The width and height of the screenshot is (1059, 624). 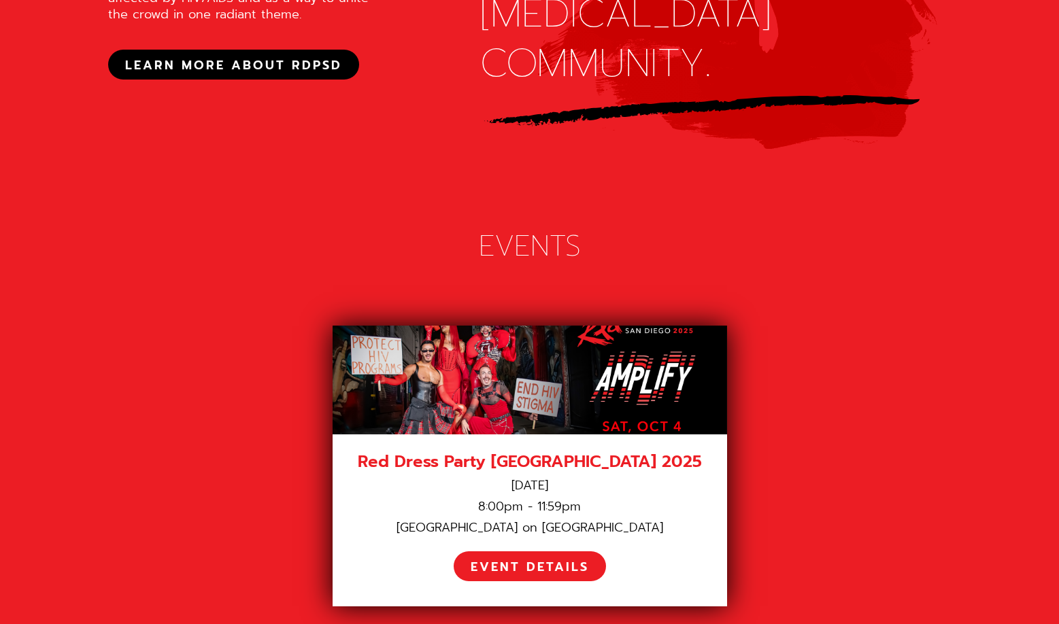 I want to click on a: LEARN MORE ABOUT RDPSD, so click(x=233, y=65).